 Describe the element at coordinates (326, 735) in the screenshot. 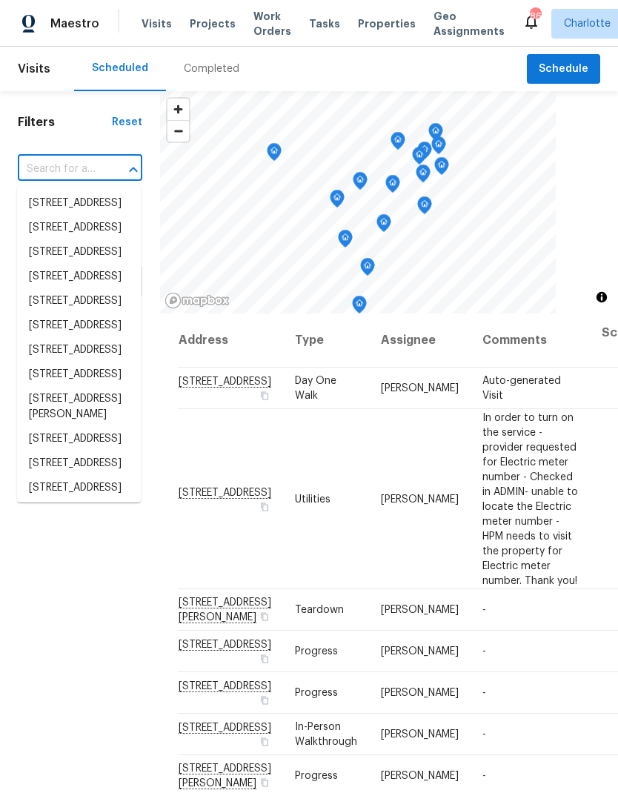

I see `span: In-Person Walkthrough` at that location.